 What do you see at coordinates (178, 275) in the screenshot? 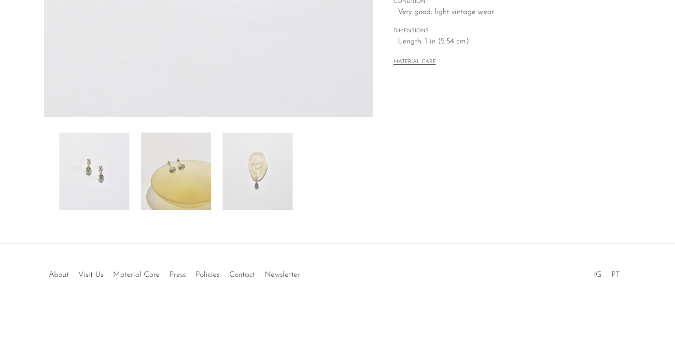
I see `a: Press` at bounding box center [178, 275].